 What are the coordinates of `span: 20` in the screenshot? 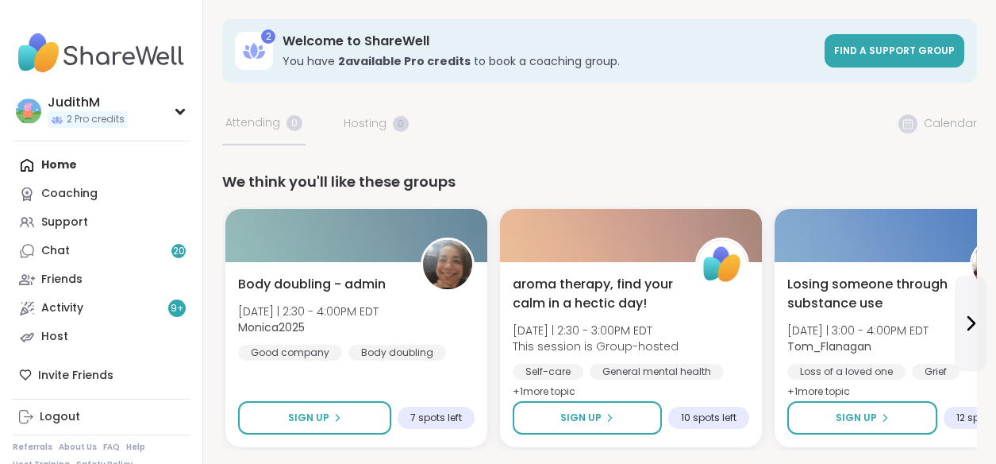 It's located at (179, 251).